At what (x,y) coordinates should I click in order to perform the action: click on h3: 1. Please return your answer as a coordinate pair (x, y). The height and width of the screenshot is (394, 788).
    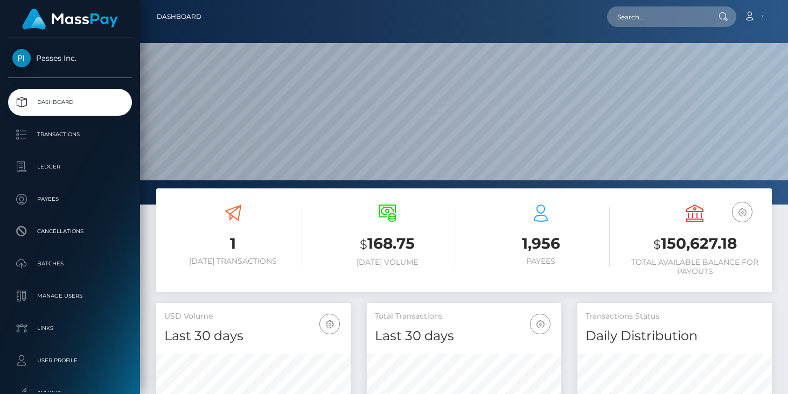
    Looking at the image, I should click on (233, 243).